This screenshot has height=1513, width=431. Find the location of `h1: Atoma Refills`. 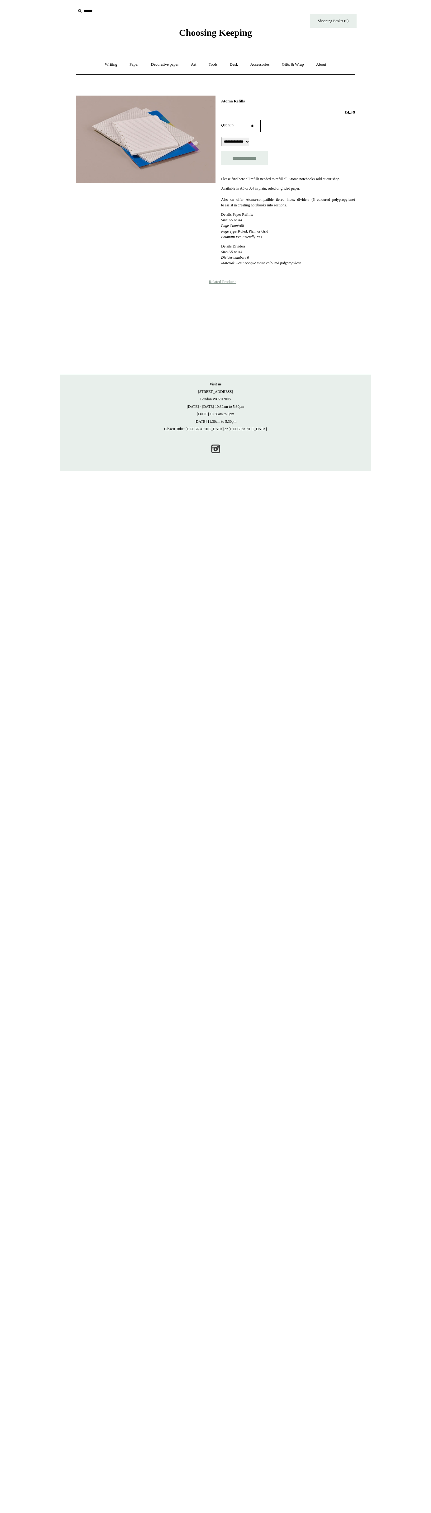

h1: Atoma Refills is located at coordinates (288, 101).